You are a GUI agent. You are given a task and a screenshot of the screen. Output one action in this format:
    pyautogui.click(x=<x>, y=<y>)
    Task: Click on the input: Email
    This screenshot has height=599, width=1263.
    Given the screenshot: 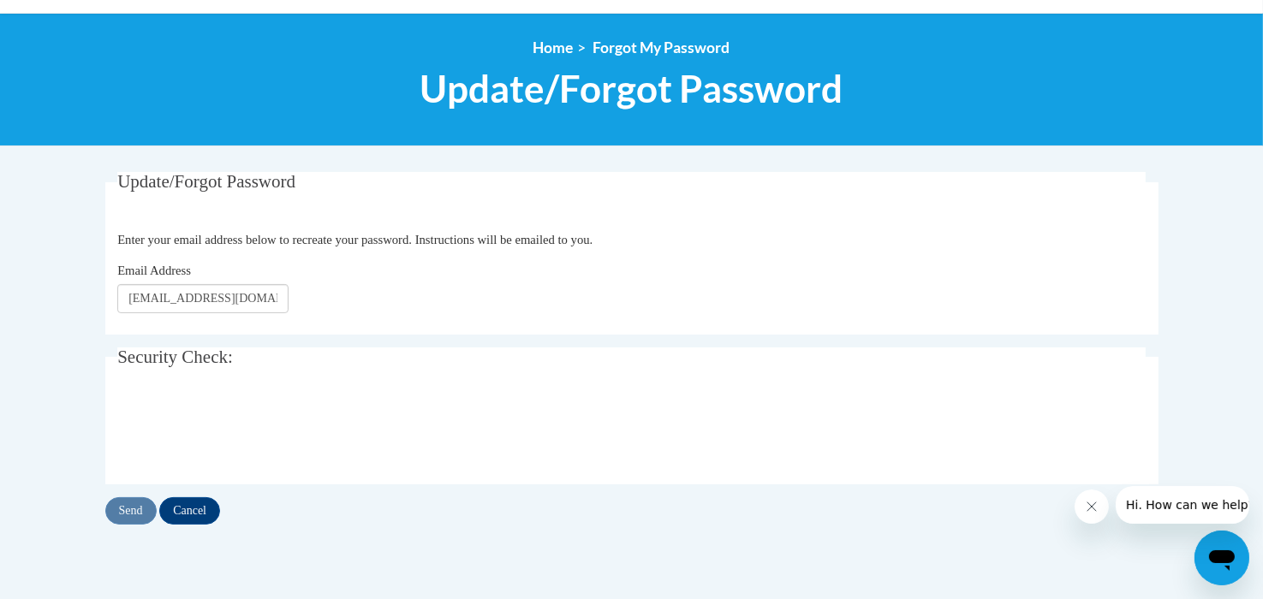 What is the action you would take?
    pyautogui.click(x=203, y=299)
    